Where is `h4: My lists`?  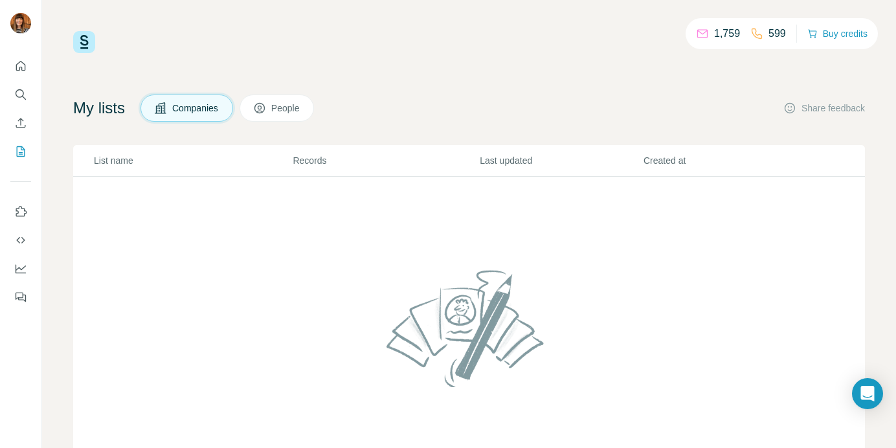 h4: My lists is located at coordinates (99, 108).